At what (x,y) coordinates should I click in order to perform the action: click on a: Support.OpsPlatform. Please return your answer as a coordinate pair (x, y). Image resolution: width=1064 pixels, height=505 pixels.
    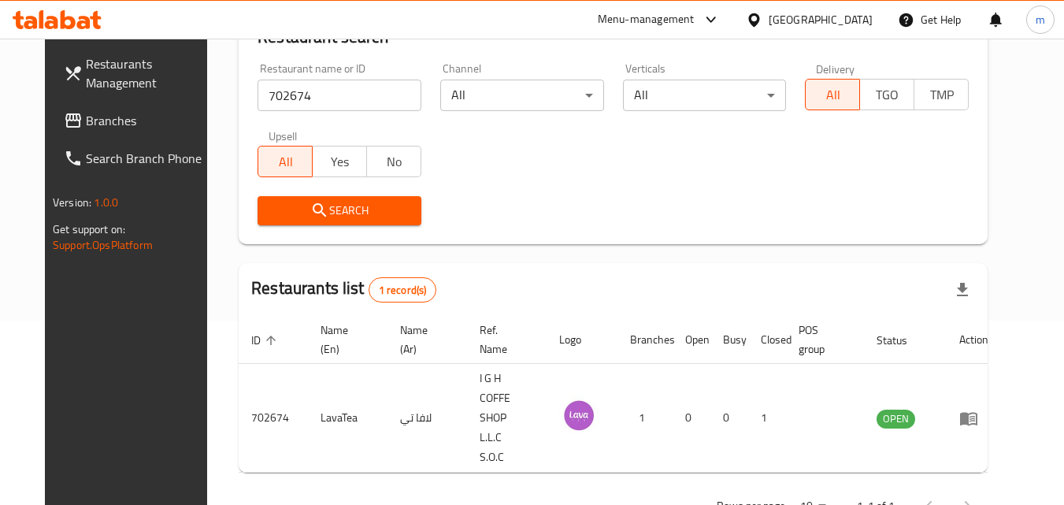
    Looking at the image, I should click on (102, 245).